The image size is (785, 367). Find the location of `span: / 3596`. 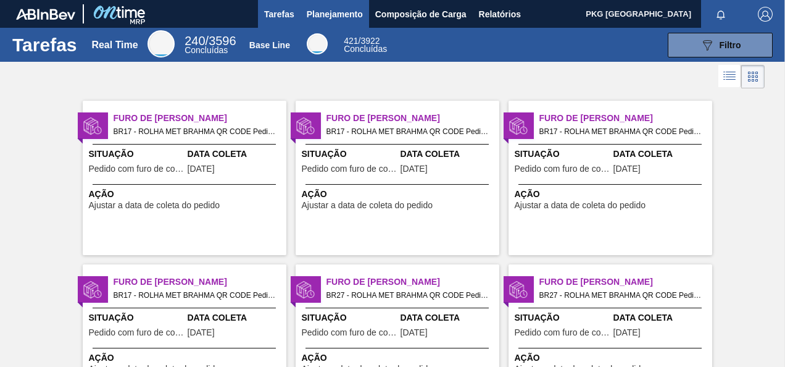

span: / 3596 is located at coordinates (210, 41).